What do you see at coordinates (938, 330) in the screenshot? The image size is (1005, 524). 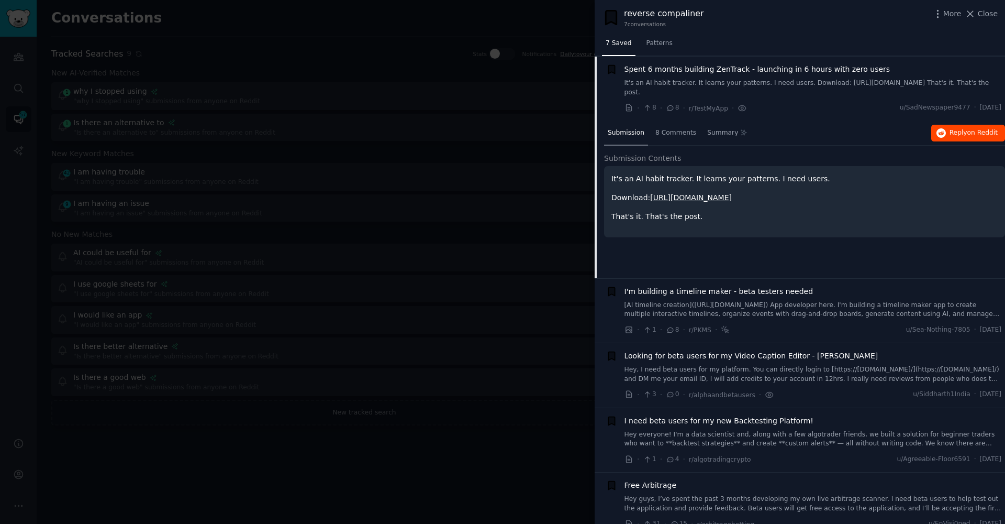 I see `span: u/Sea-Nothing-7805` at bounding box center [938, 330].